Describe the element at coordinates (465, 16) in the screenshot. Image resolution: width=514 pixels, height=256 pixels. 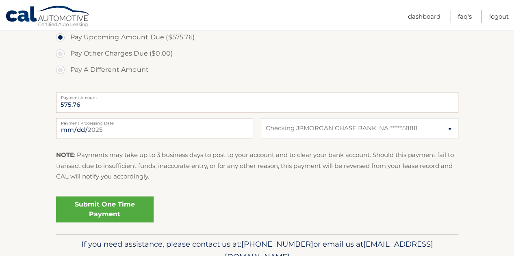
I see `a: FAQ's` at that location.